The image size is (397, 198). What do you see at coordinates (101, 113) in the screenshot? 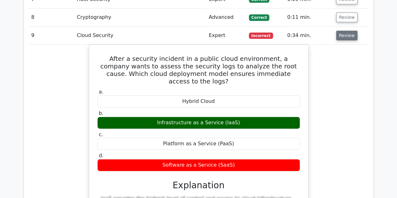
I see `span: b.` at bounding box center [101, 113].